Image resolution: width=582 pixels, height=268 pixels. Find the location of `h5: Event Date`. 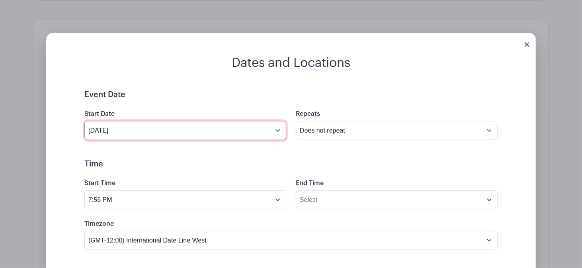

h5: Event Date is located at coordinates (291, 95).